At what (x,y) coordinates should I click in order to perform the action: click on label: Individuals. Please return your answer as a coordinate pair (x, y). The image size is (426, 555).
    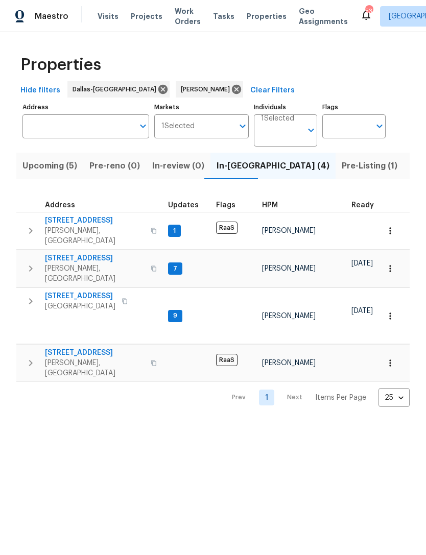
    Looking at the image, I should click on (285, 107).